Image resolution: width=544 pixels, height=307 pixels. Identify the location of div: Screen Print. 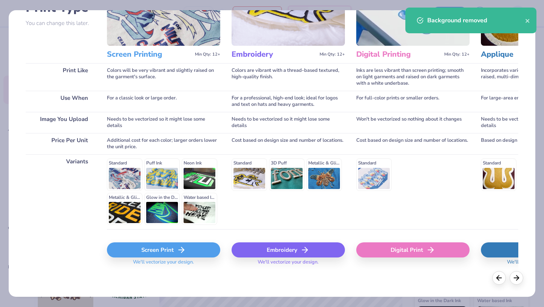
(164, 250).